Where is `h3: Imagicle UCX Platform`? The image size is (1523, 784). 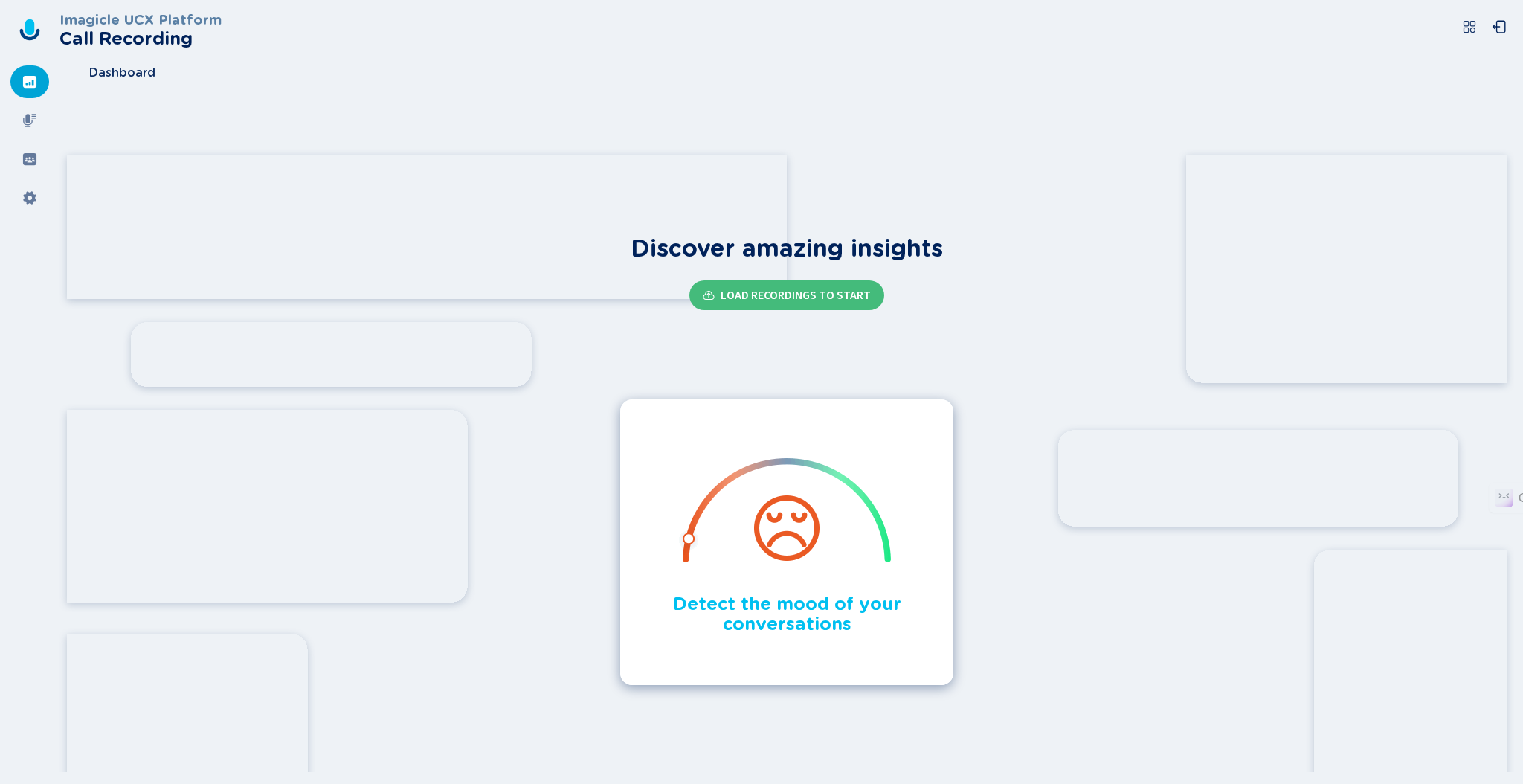 h3: Imagicle UCX Platform is located at coordinates (140, 20).